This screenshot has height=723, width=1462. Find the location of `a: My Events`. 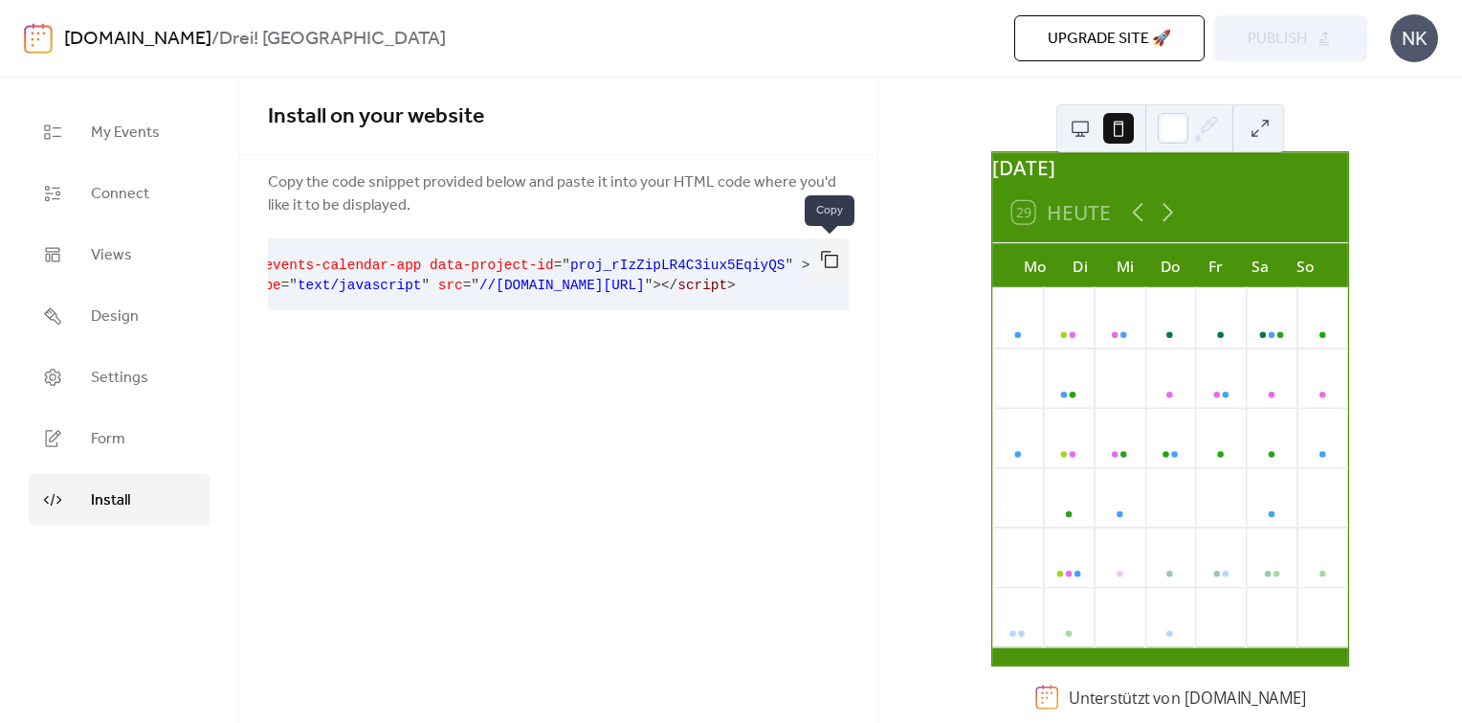

a: My Events is located at coordinates (119, 132).